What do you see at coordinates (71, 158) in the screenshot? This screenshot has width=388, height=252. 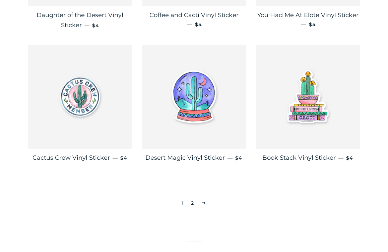 I see `span: Cactus Crew Vinyl Sticker` at bounding box center [71, 158].